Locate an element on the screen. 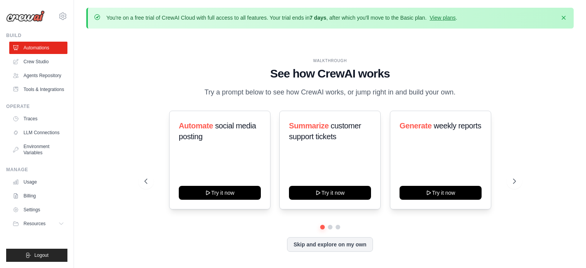 This screenshot has width=586, height=268. span: Logout is located at coordinates (41, 255).